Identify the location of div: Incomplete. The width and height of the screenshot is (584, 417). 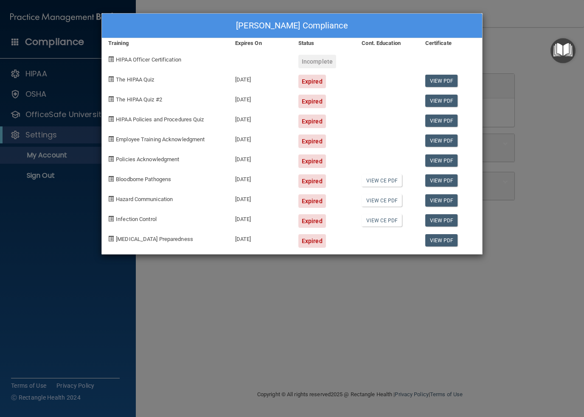
(317, 62).